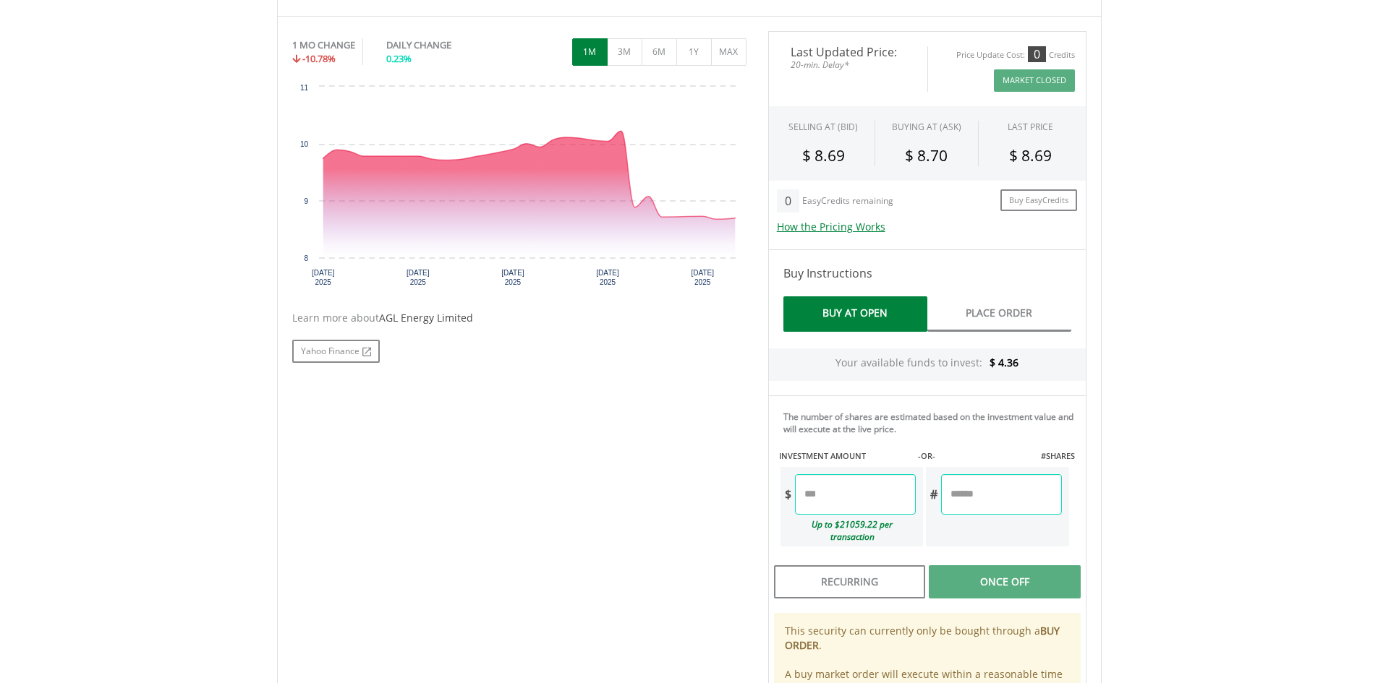 The width and height of the screenshot is (1378, 683). Describe the element at coordinates (589, 52) in the screenshot. I see `button: 1M` at that location.